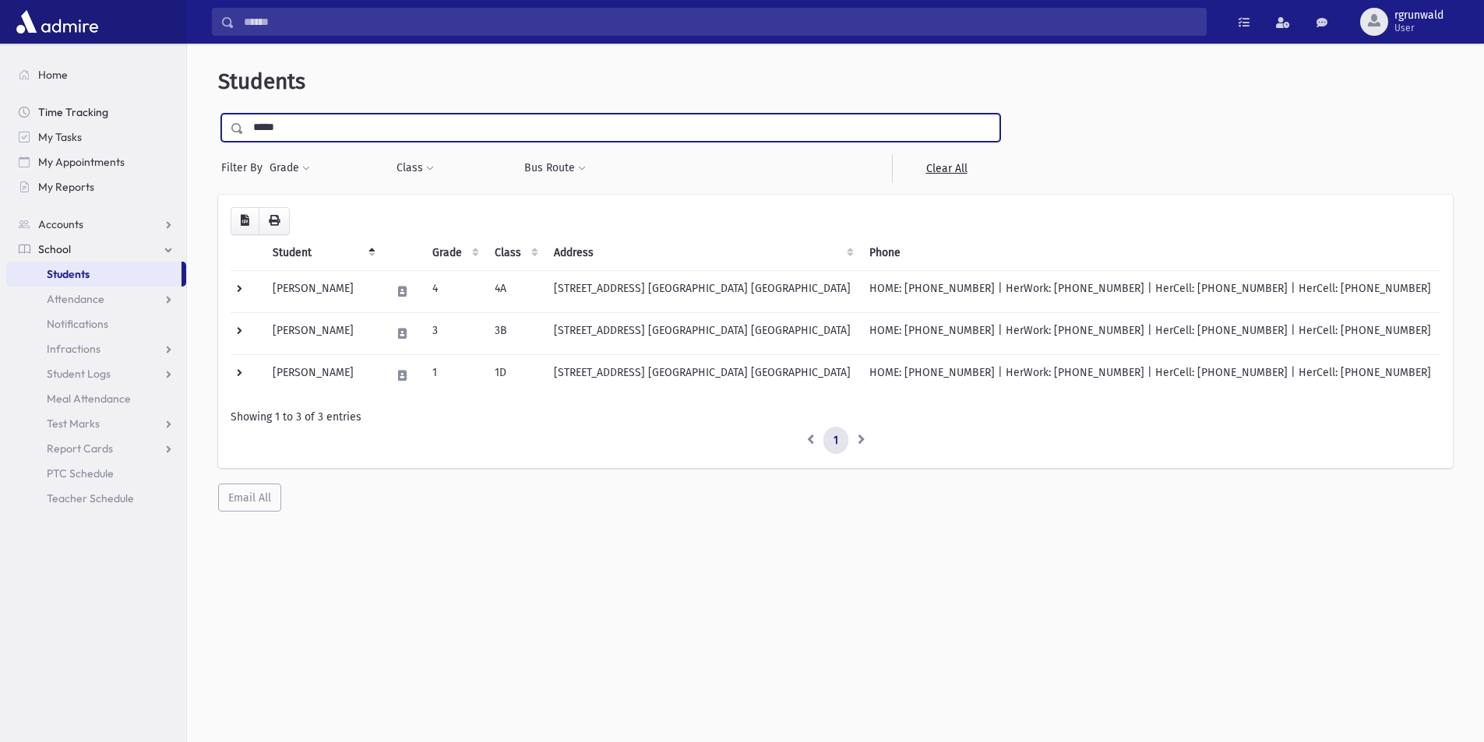 The image size is (1484, 742). What do you see at coordinates (81, 162) in the screenshot?
I see `span: My Appointments` at bounding box center [81, 162].